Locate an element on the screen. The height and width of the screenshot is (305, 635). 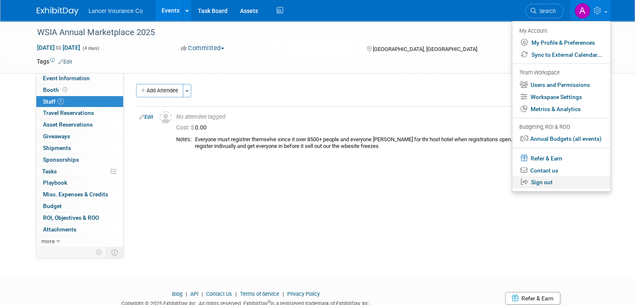
a: Blog is located at coordinates (177, 293).